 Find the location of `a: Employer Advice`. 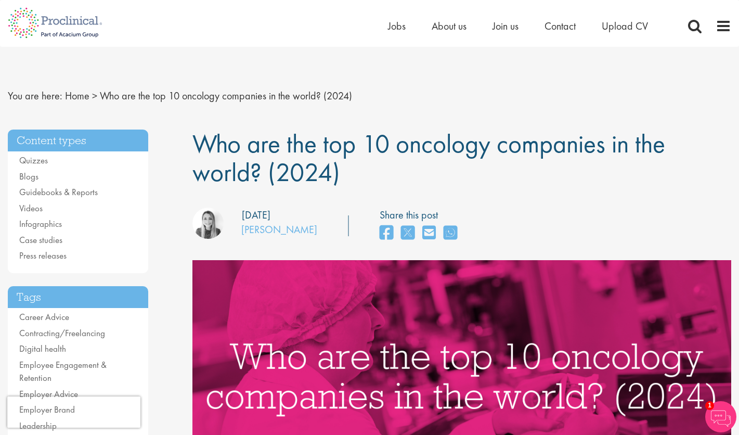

a: Employer Advice is located at coordinates (48, 394).